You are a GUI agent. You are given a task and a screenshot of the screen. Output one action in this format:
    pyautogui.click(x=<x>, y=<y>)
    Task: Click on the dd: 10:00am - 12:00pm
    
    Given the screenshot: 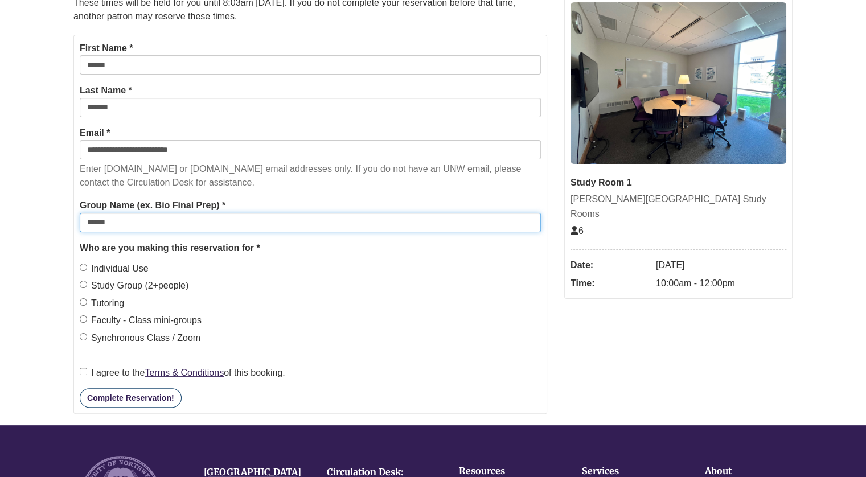 What is the action you would take?
    pyautogui.click(x=721, y=284)
    